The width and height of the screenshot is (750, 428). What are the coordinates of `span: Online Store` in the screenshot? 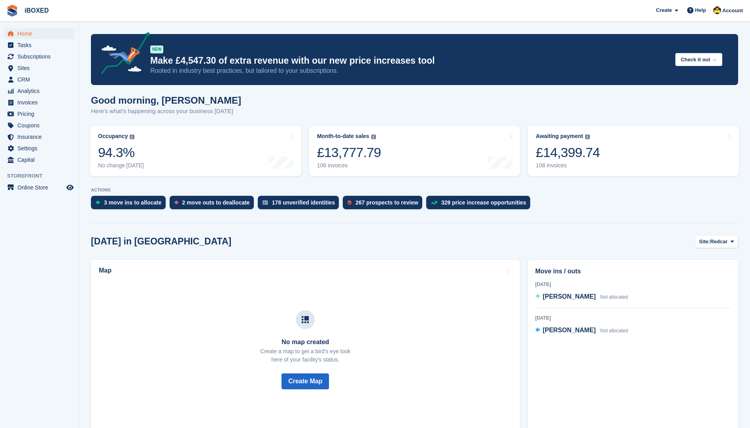 It's located at (41, 187).